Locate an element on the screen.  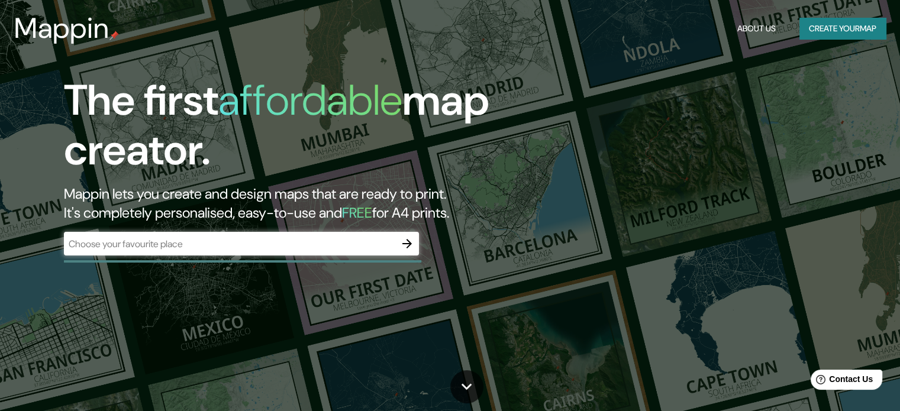
h3: Mappin is located at coordinates (62, 28).